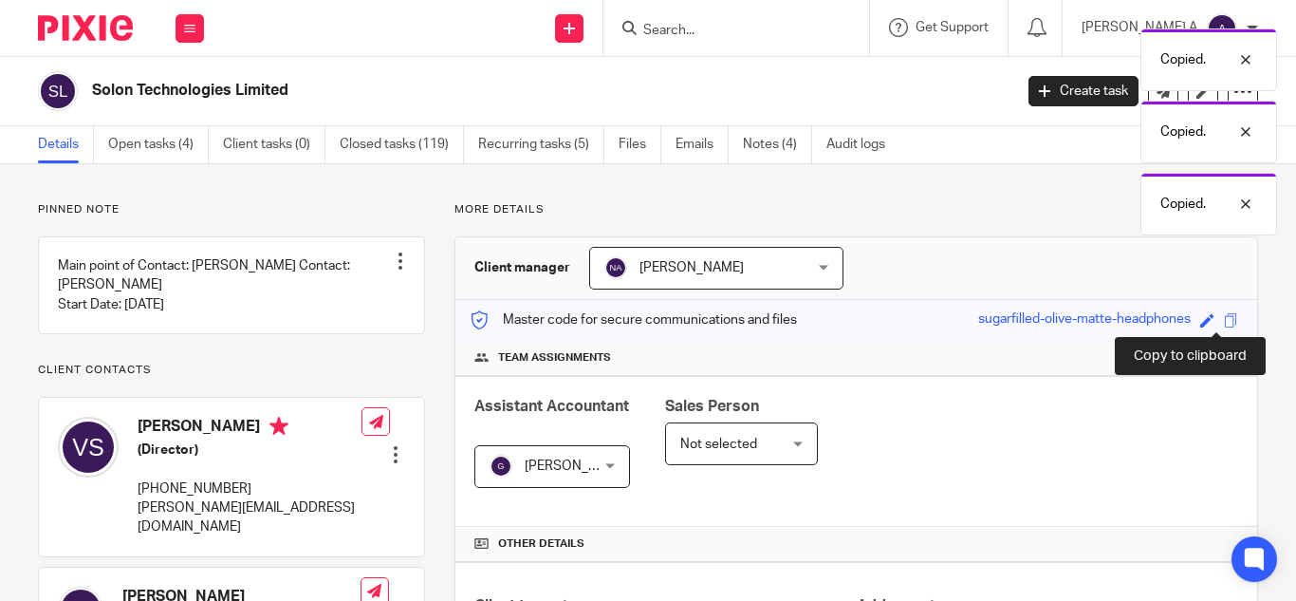 The height and width of the screenshot is (601, 1296). Describe the element at coordinates (633, 320) in the screenshot. I see `p: Master code for secure communications and files` at that location.